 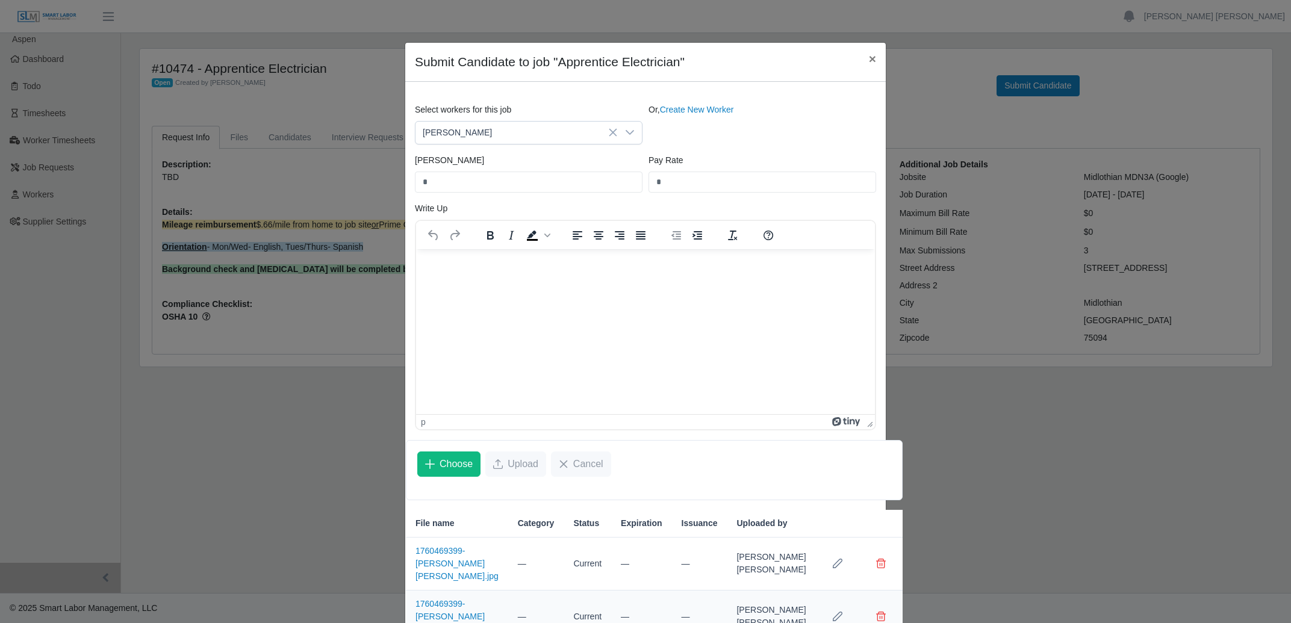 I want to click on span: Leandry Gonzalez, so click(x=516, y=132).